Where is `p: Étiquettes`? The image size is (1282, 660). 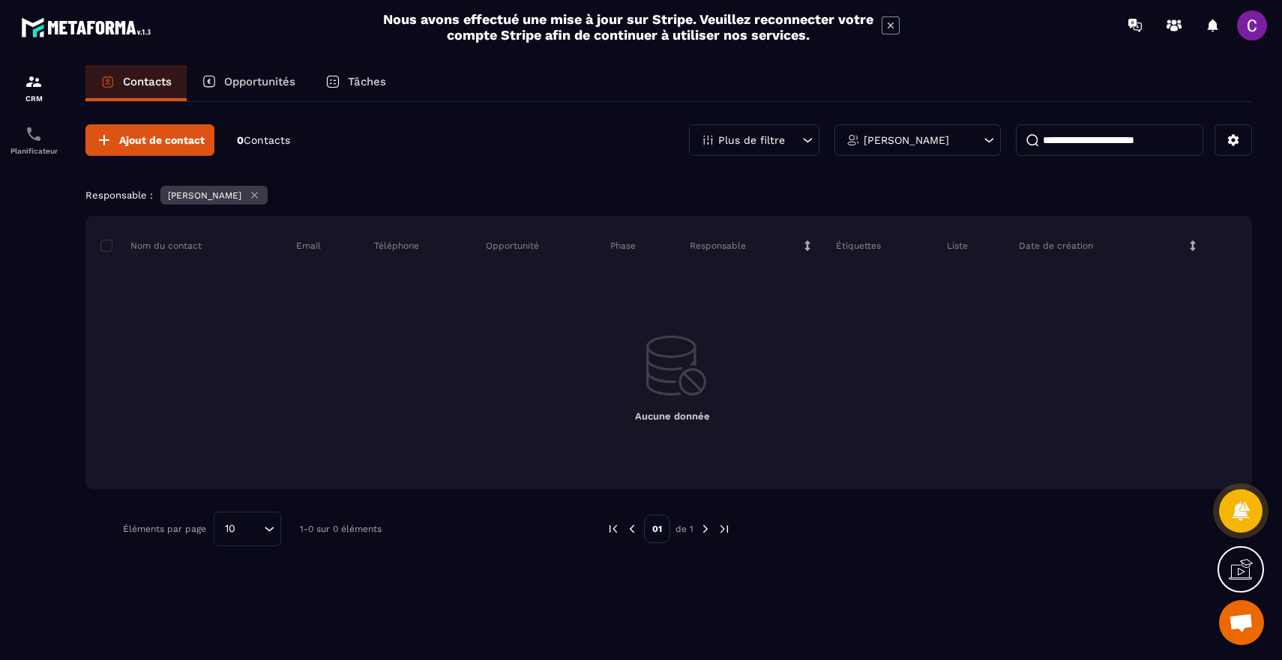
p: Étiquettes is located at coordinates (858, 246).